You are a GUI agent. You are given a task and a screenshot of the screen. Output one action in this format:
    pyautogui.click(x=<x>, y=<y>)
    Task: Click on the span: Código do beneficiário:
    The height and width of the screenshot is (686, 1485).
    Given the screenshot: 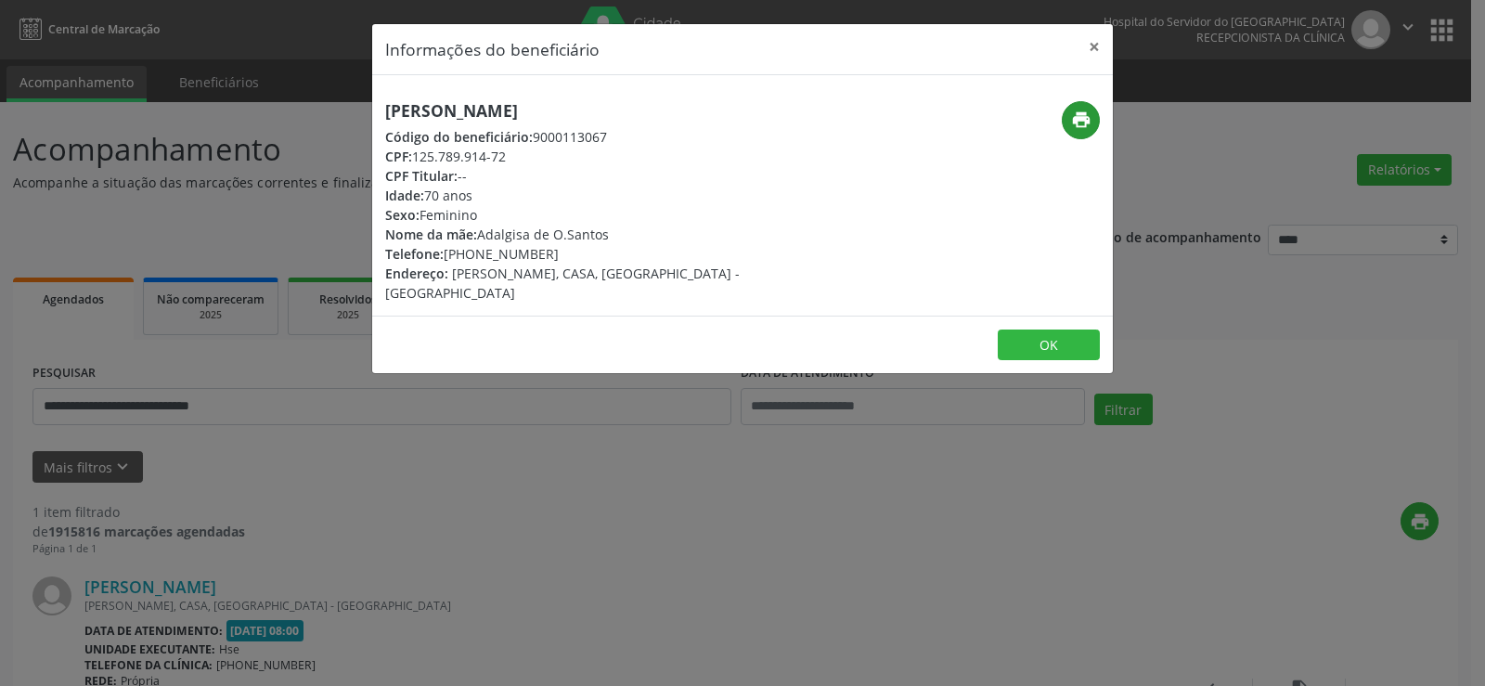 What is the action you would take?
    pyautogui.click(x=458, y=136)
    